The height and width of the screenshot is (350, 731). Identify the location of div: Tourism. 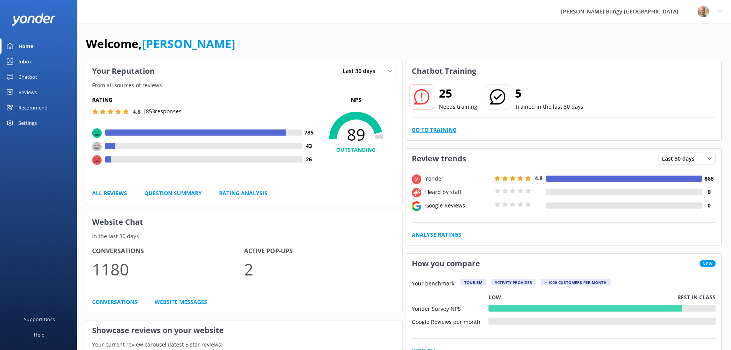
(473, 282).